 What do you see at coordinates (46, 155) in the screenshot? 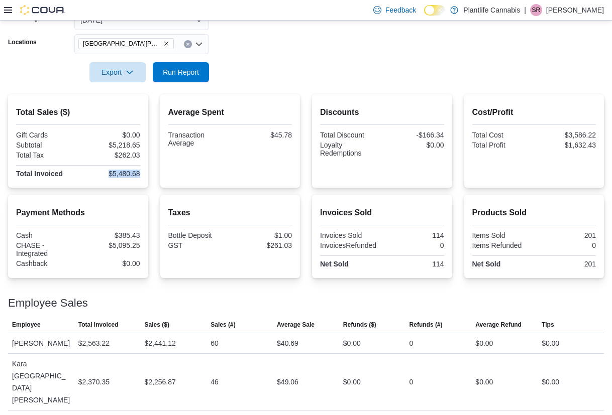
I see `div: Total Tax` at bounding box center [46, 155].